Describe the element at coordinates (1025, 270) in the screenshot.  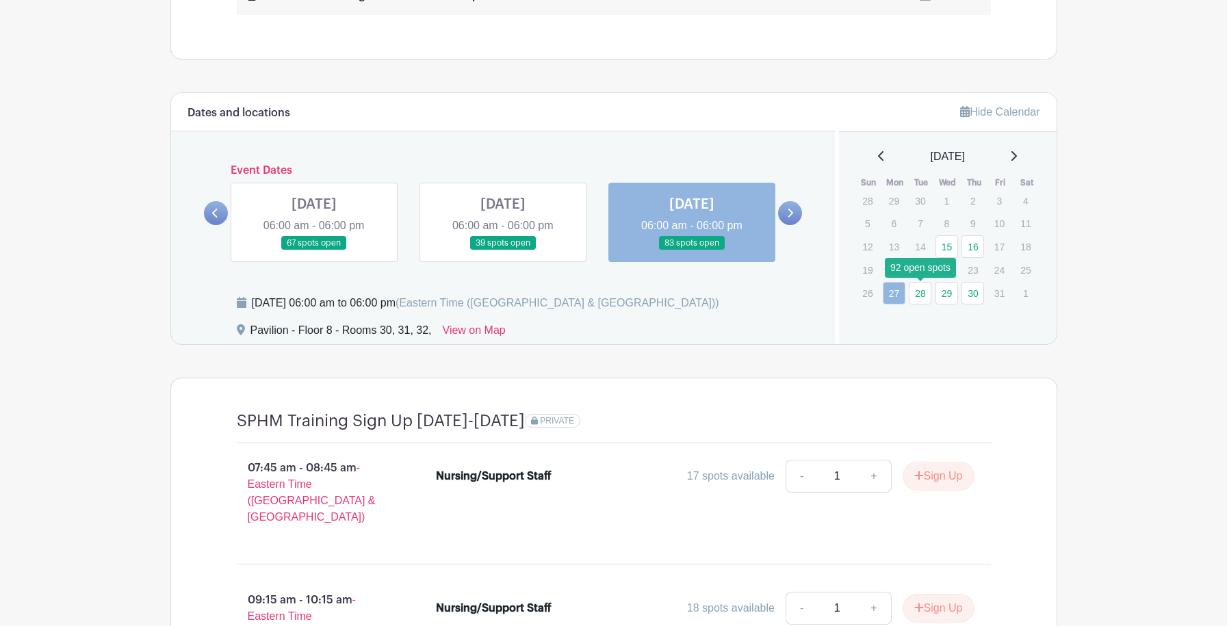
I see `p: 25` at that location.